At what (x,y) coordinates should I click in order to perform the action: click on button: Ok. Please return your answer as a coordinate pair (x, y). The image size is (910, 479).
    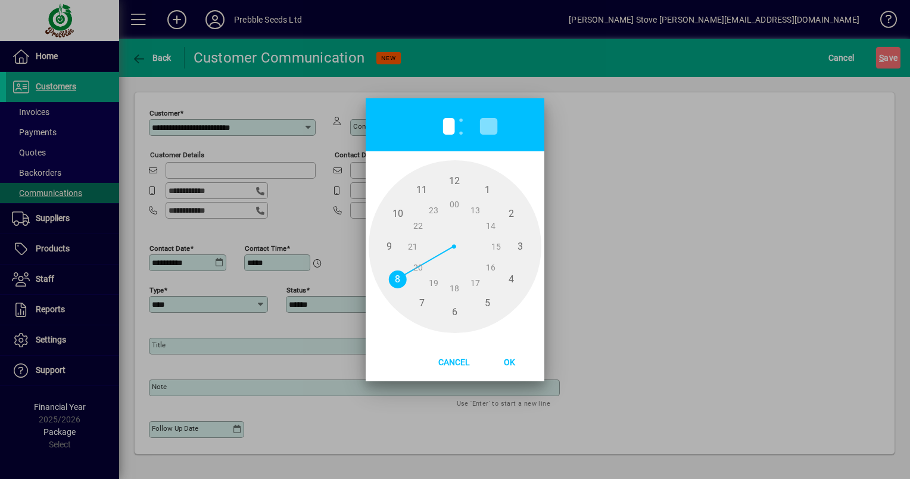
    Looking at the image, I should click on (509, 361).